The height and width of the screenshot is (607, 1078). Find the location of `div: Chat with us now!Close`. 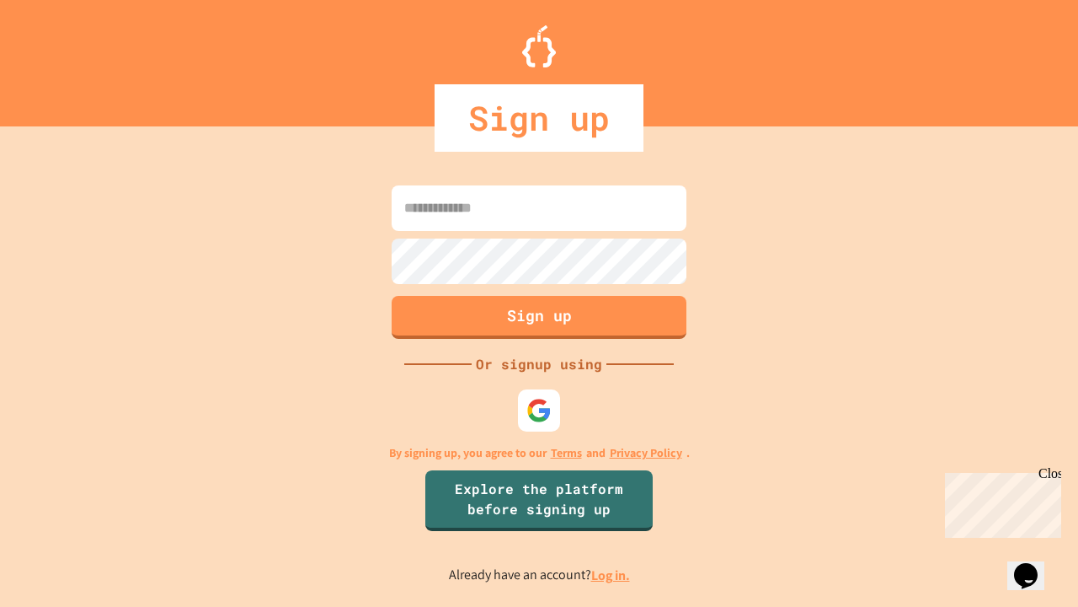

div: Chat with us now!Close is located at coordinates (62, 56).